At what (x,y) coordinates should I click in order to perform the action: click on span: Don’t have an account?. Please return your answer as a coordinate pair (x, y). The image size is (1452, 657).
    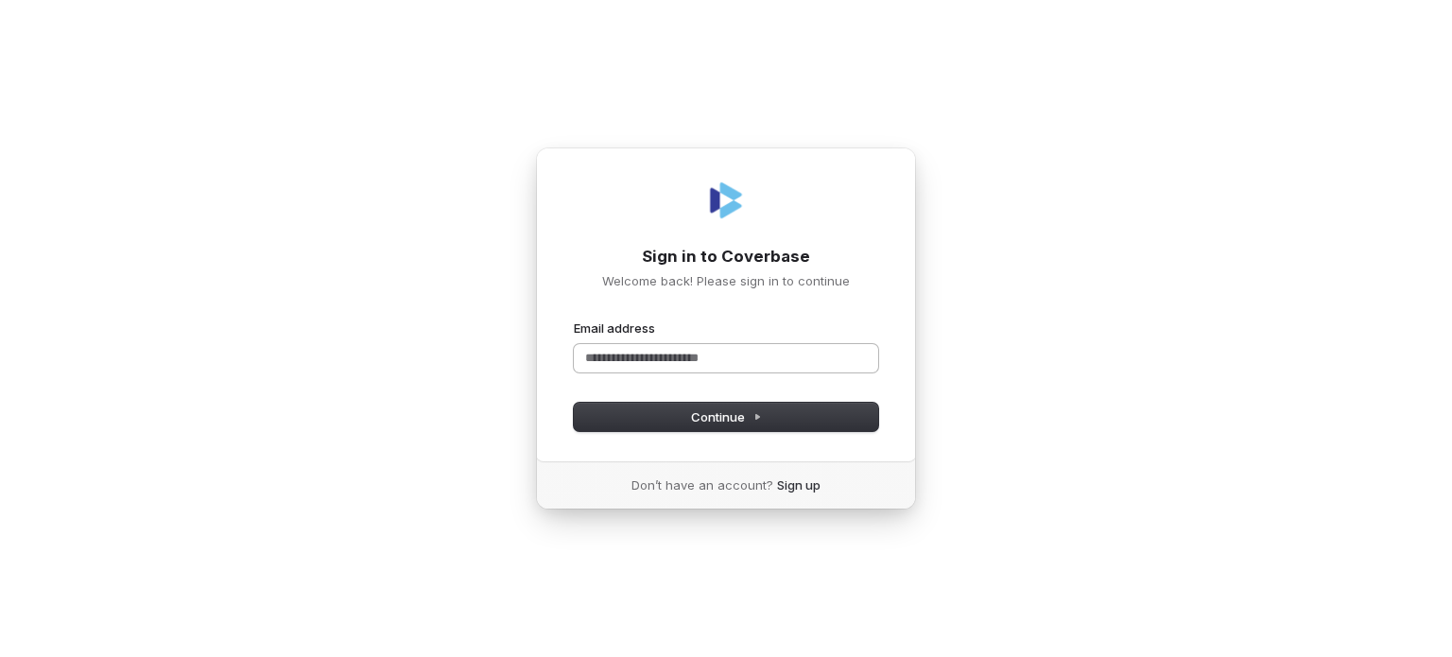
    Looking at the image, I should click on (702, 485).